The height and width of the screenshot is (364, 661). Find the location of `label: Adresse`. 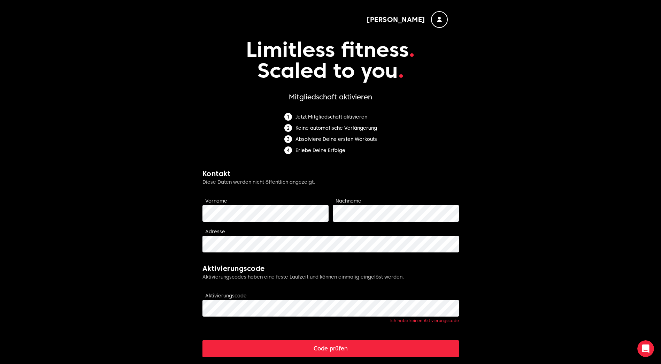

label: Adresse is located at coordinates (215, 231).